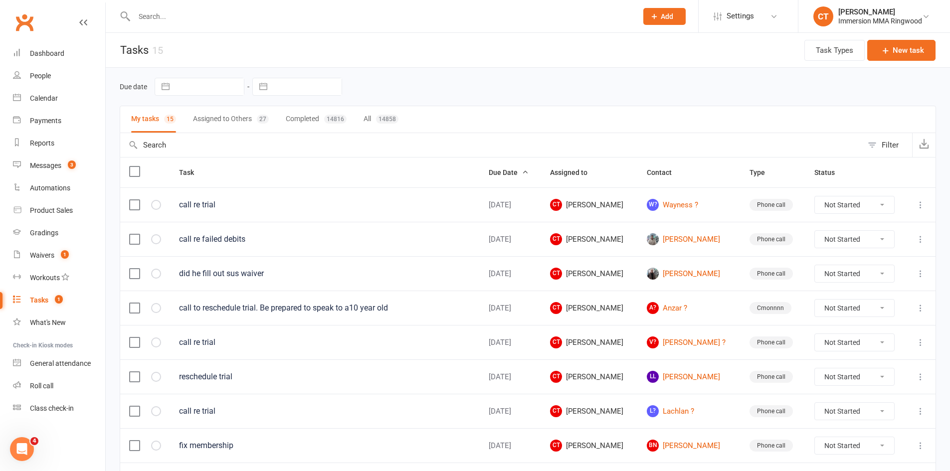 The image size is (950, 471). I want to click on div: 14858, so click(387, 119).